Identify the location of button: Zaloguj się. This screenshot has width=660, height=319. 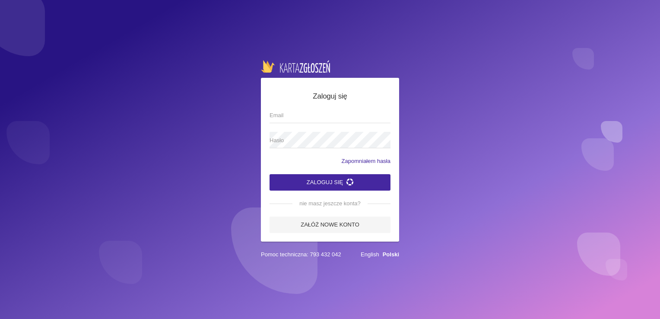
(330, 182).